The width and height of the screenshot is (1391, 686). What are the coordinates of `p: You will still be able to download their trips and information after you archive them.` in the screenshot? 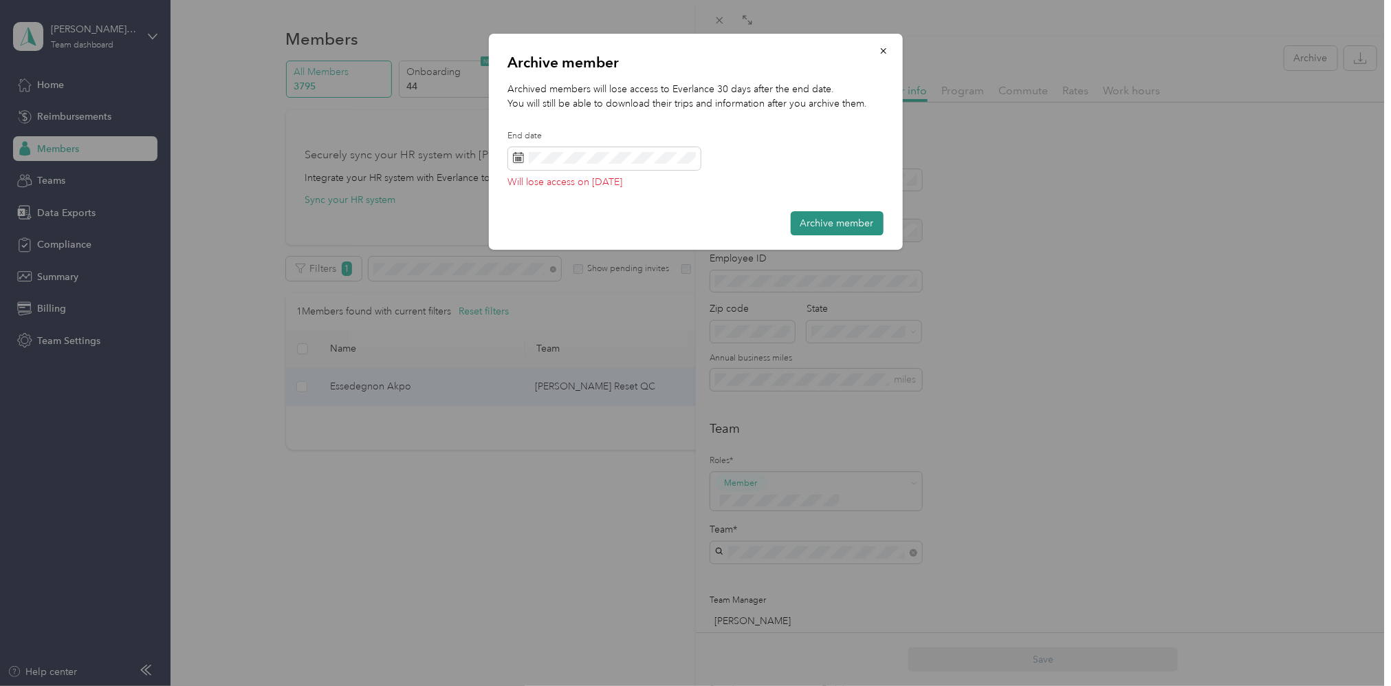 It's located at (696, 103).